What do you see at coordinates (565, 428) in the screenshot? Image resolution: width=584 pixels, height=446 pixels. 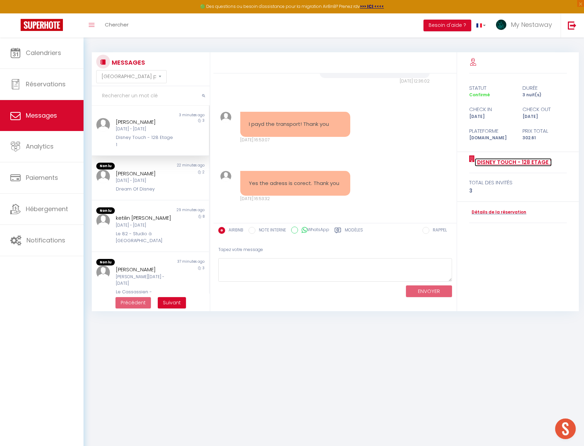 I see `div: Ouvrir le chat` at bounding box center [565, 428].